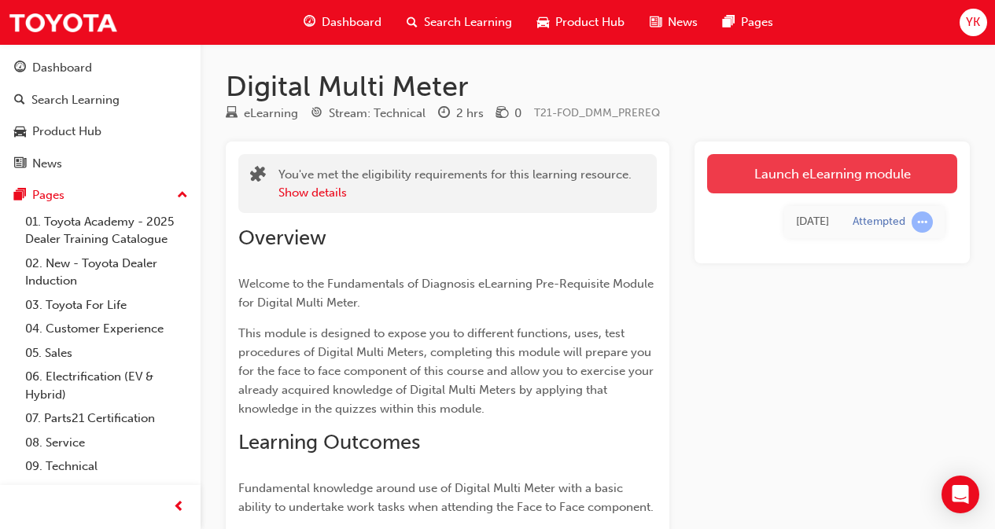 This screenshot has height=529, width=995. I want to click on a: News, so click(100, 164).